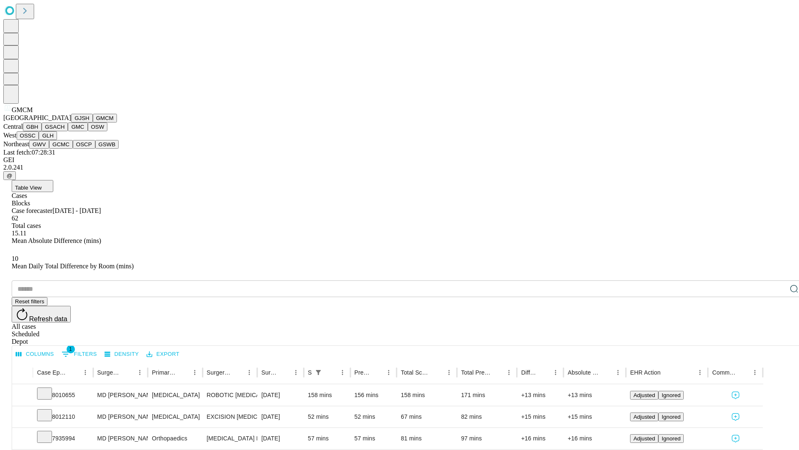  I want to click on div: 1 active filter, so click(318, 372).